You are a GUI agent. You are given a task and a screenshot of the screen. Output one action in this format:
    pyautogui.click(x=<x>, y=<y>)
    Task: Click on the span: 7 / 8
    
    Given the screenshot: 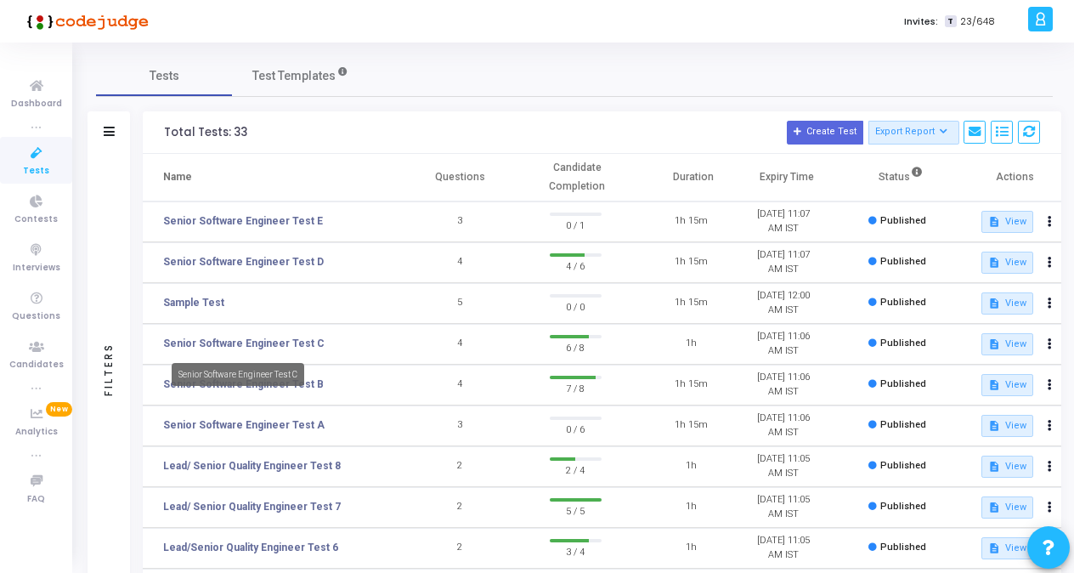 What is the action you would take?
    pyautogui.click(x=576, y=388)
    